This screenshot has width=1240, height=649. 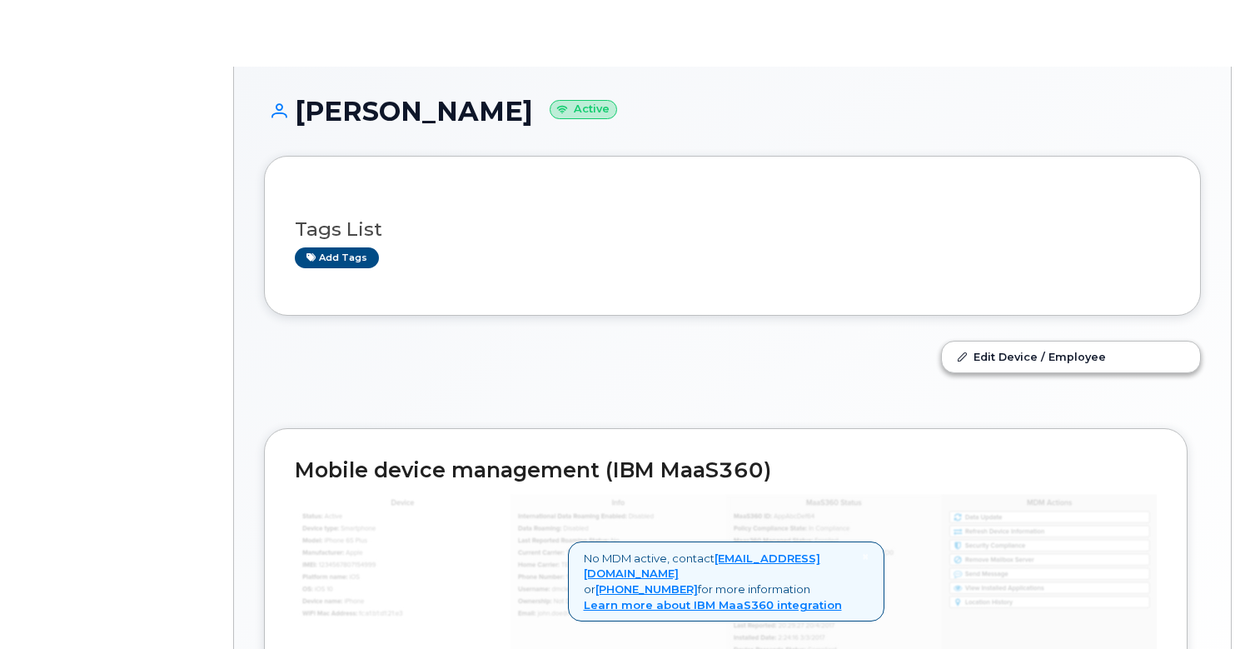 I want to click on a: Close, so click(x=865, y=556).